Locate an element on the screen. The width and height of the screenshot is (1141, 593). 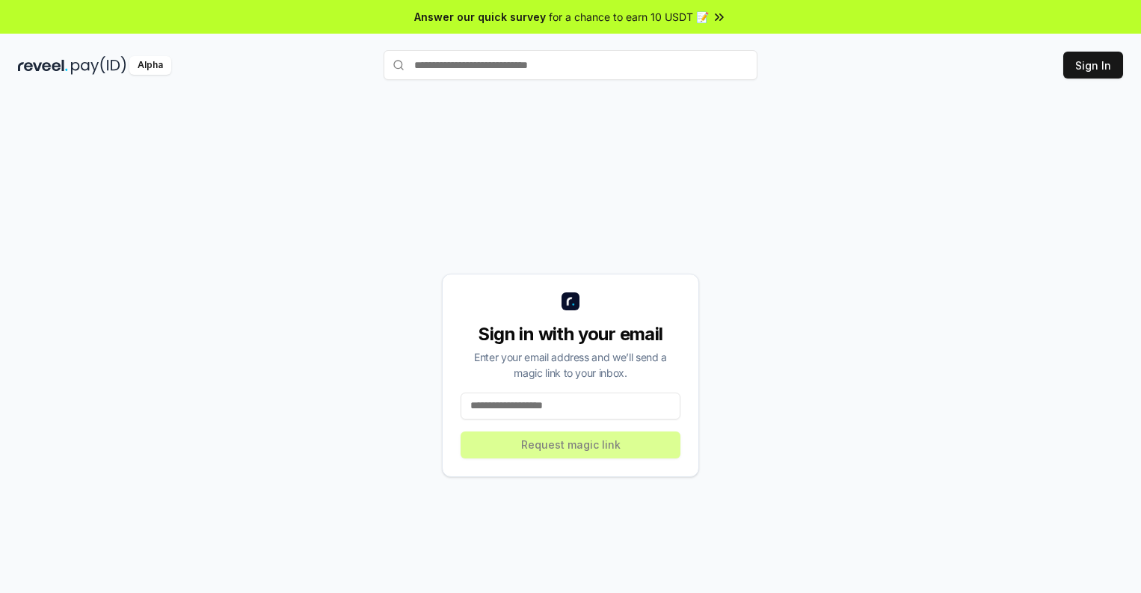
div: Sign in with your email is located at coordinates (571, 334).